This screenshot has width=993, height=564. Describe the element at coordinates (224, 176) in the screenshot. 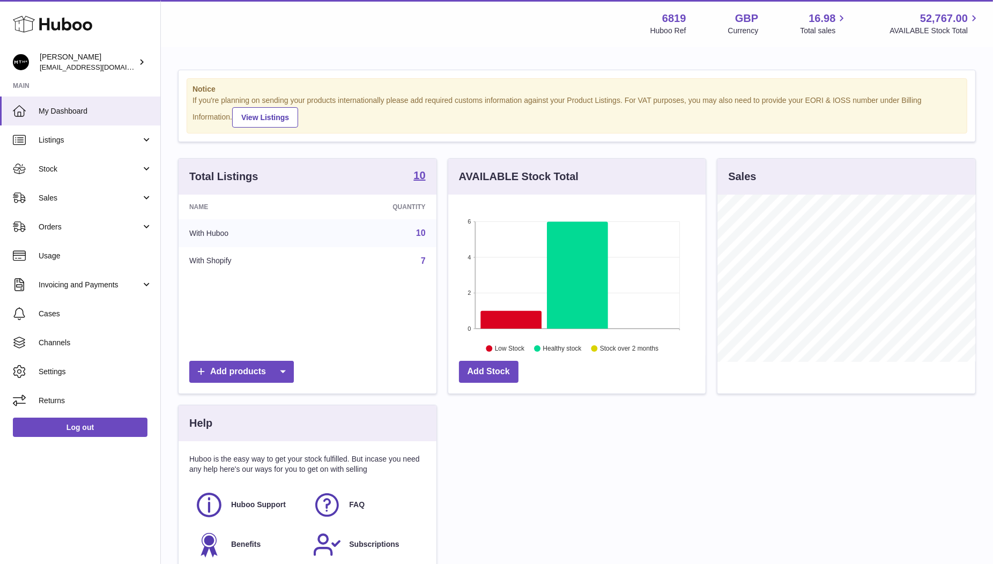

I see `h3: Total Listings` at that location.